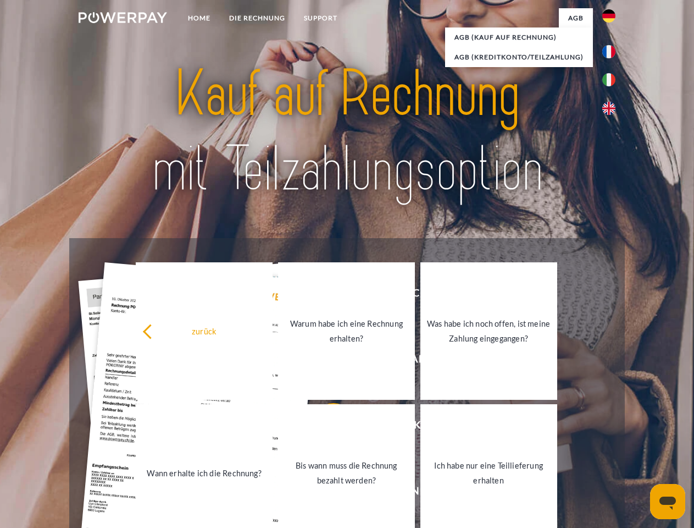 Image resolution: width=694 pixels, height=528 pixels. Describe the element at coordinates (609, 16) in the screenshot. I see `img: de` at that location.